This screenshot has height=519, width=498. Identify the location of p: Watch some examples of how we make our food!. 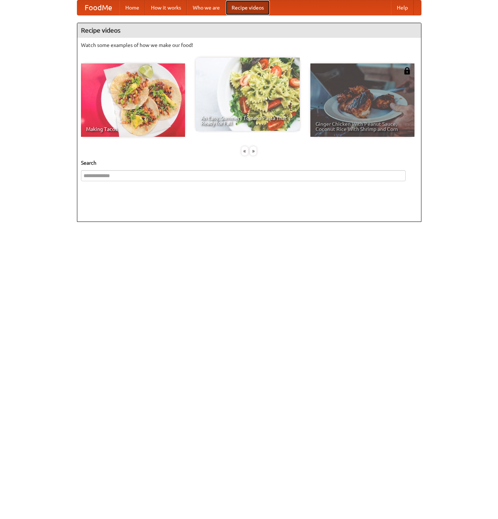
(249, 45).